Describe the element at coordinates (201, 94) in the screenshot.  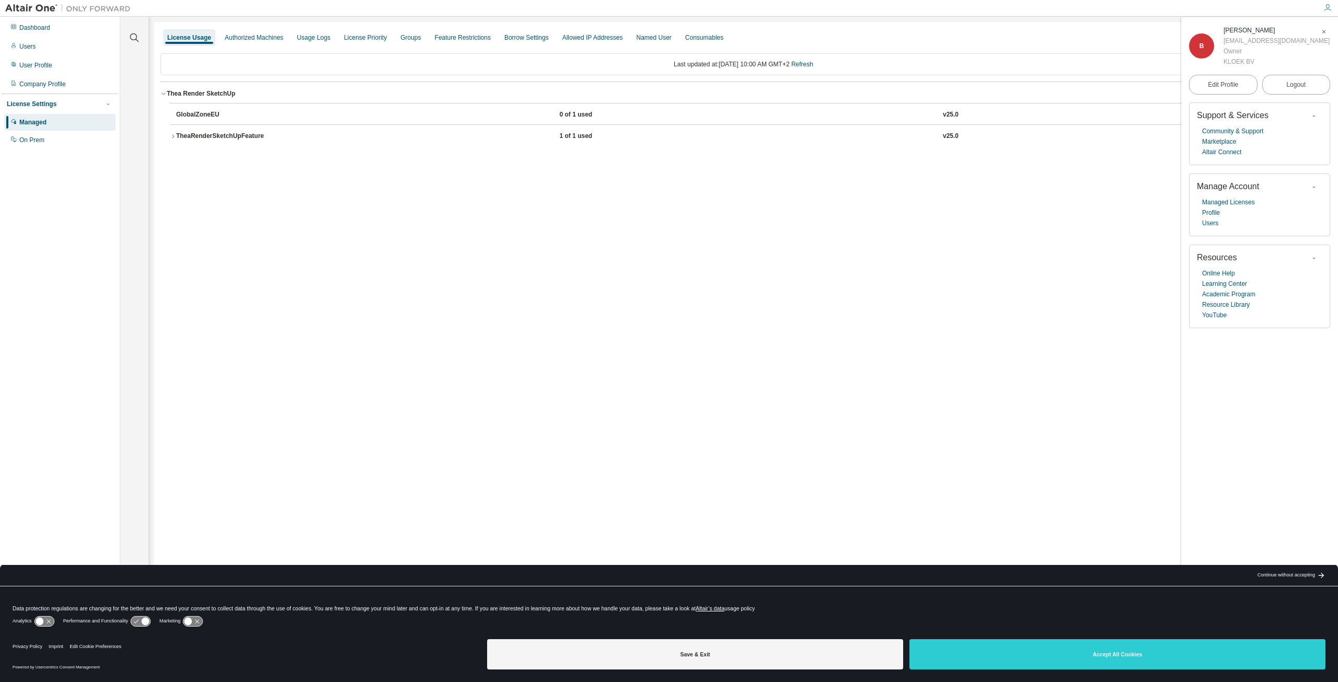
I see `div: Thea Render SketchUp` at that location.